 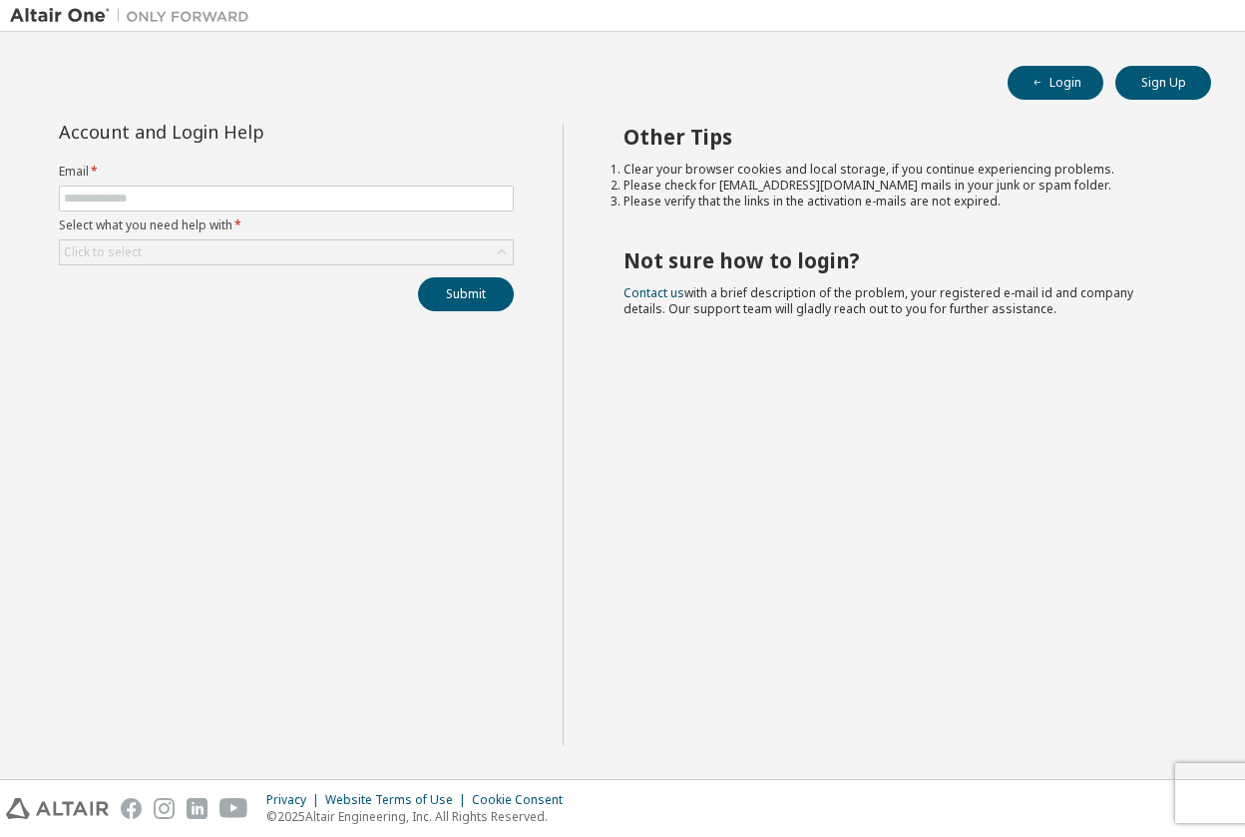 What do you see at coordinates (466, 294) in the screenshot?
I see `button: Submit` at bounding box center [466, 294].